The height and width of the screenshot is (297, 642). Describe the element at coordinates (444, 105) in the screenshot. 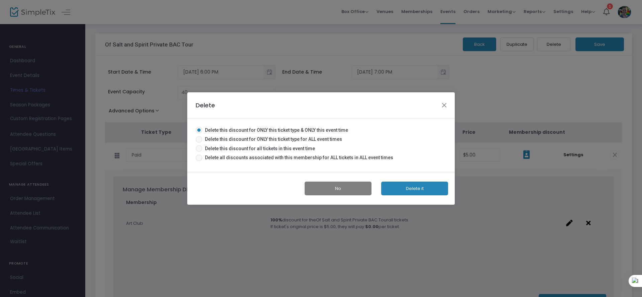

I see `button: Close` at that location.